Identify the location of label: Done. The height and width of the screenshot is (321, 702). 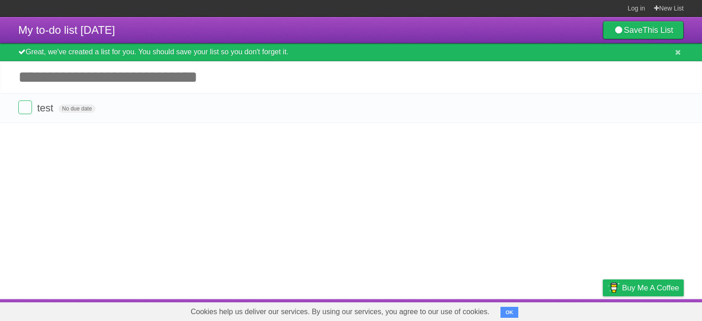
(25, 107).